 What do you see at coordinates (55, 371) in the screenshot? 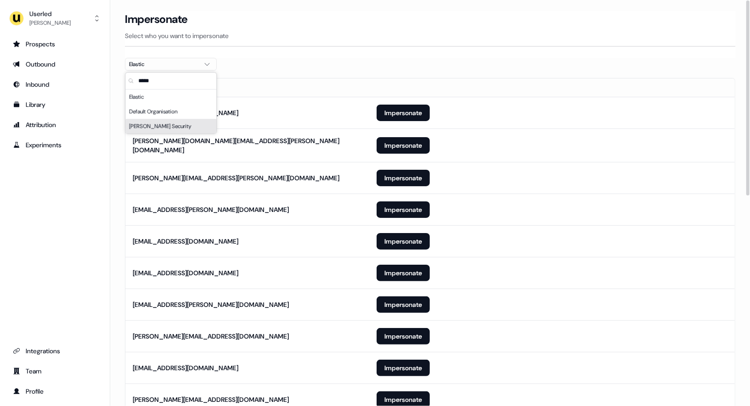
I see `div: Team` at bounding box center [55, 371].